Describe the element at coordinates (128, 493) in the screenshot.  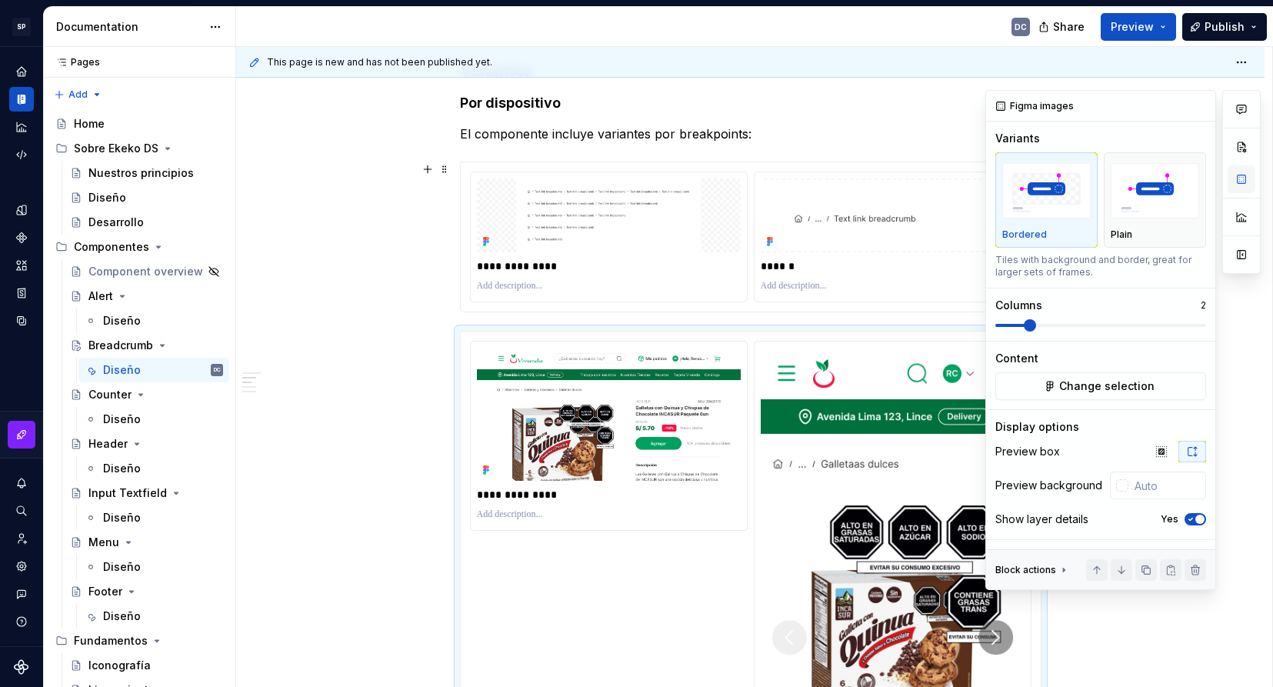
I see `div: Input Textfield` at that location.